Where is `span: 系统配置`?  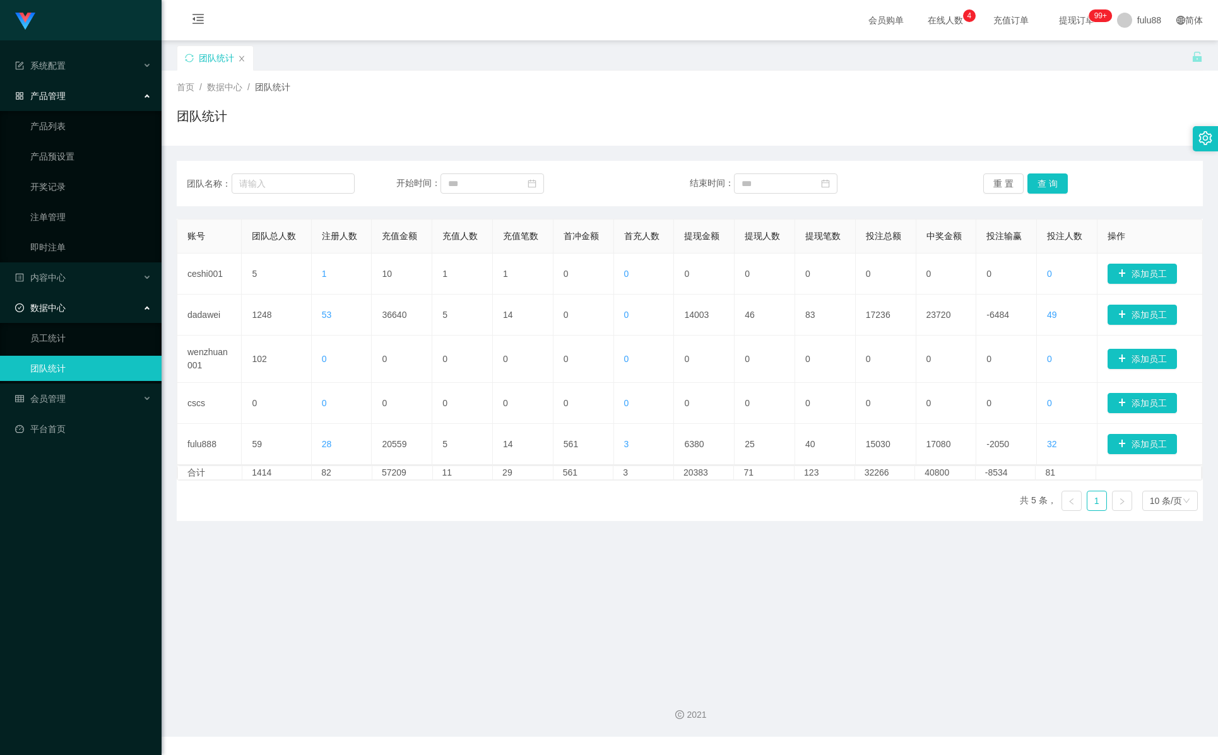 span: 系统配置 is located at coordinates (40, 66).